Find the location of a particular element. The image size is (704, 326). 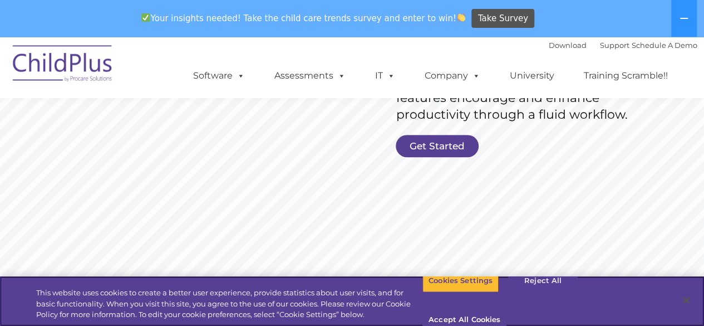

span: Take Survey is located at coordinates (503, 18).